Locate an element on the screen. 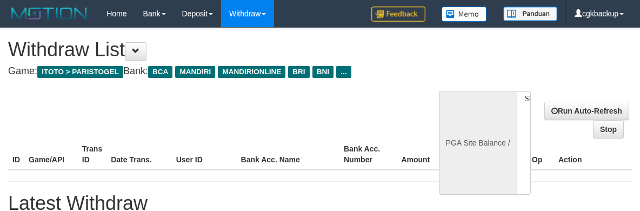  th: Bank Acc. Name is located at coordinates (288, 154).